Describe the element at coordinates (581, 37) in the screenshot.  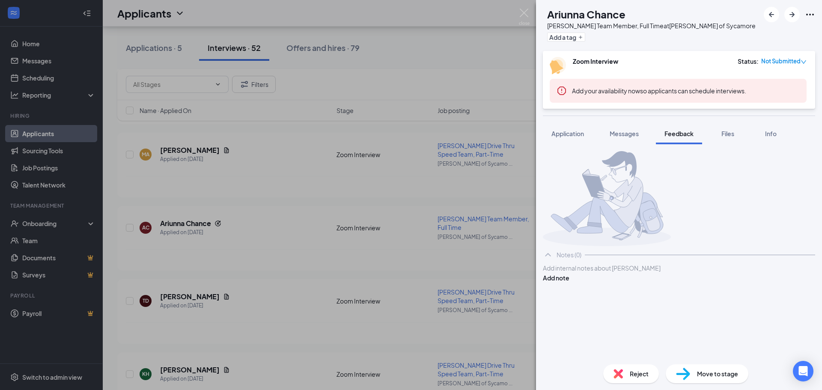
I see `svg: Plus` at that location.